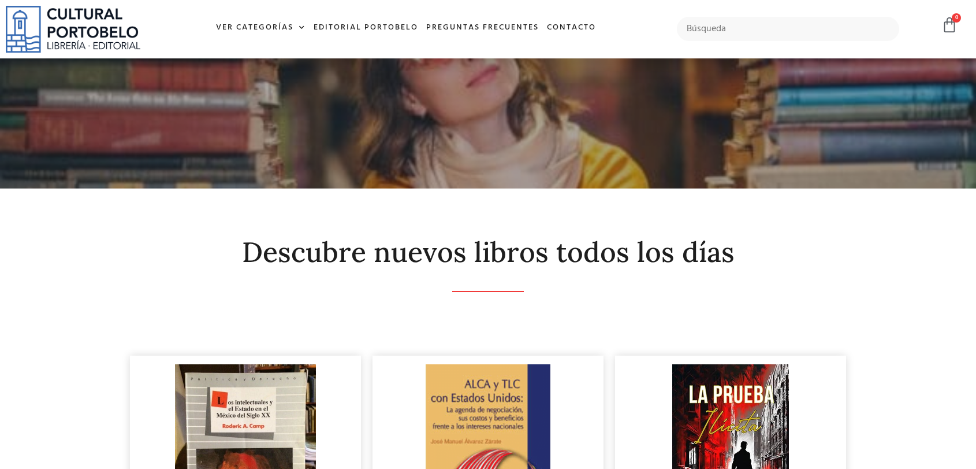 The image size is (976, 469). What do you see at coordinates (950, 25) in the screenshot?
I see `a: 0` at bounding box center [950, 25].